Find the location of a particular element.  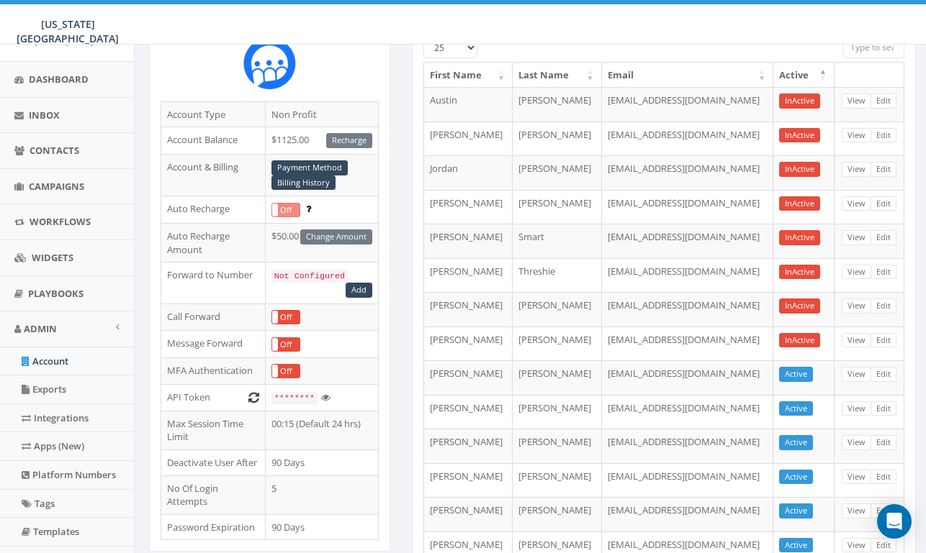

td: Threshie is located at coordinates (556, 276).